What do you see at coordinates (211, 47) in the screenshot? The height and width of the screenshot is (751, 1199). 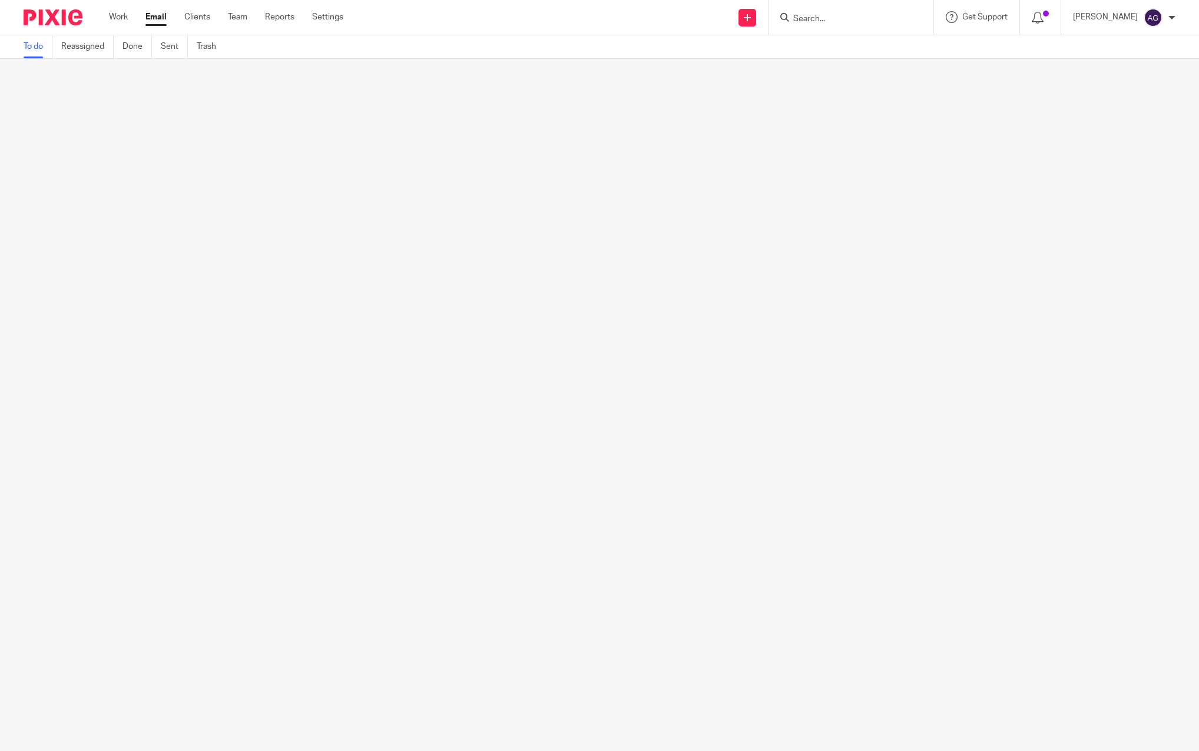 I see `a: Trash` at bounding box center [211, 47].